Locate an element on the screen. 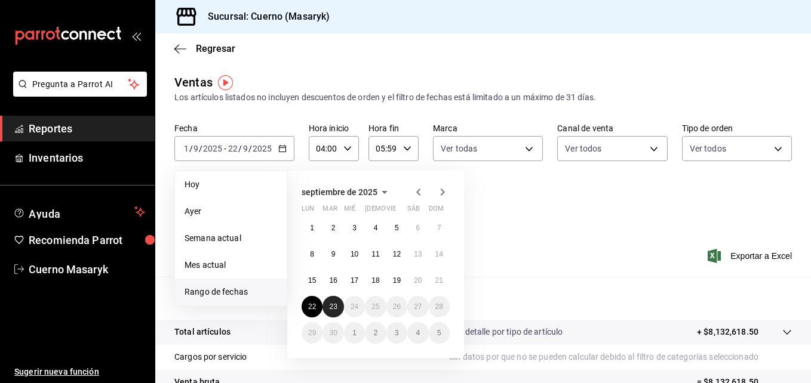 The height and width of the screenshot is (383, 811). button: 20 de septiembre de 2025 is located at coordinates (417, 281).